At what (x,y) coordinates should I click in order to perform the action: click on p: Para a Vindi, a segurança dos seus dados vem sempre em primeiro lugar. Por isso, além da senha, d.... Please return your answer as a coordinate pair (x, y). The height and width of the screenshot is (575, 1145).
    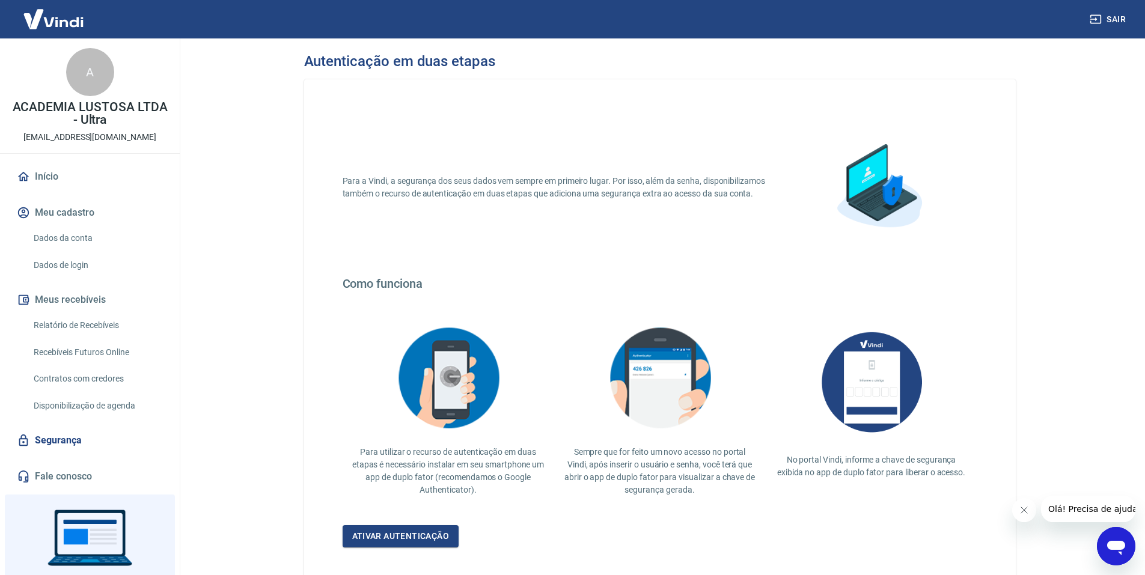
    Looking at the image, I should click on (561, 187).